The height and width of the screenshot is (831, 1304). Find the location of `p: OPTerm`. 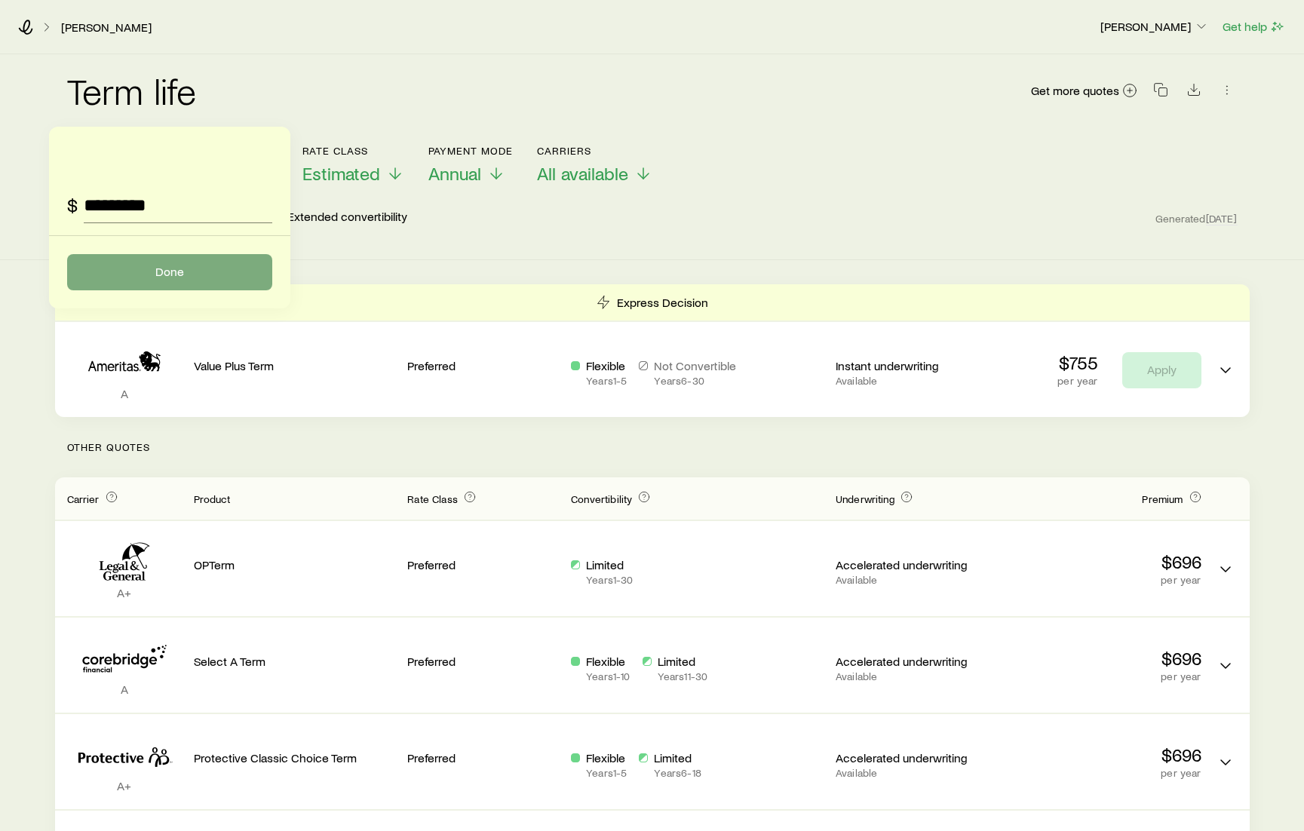

p: OPTerm is located at coordinates (295, 565).